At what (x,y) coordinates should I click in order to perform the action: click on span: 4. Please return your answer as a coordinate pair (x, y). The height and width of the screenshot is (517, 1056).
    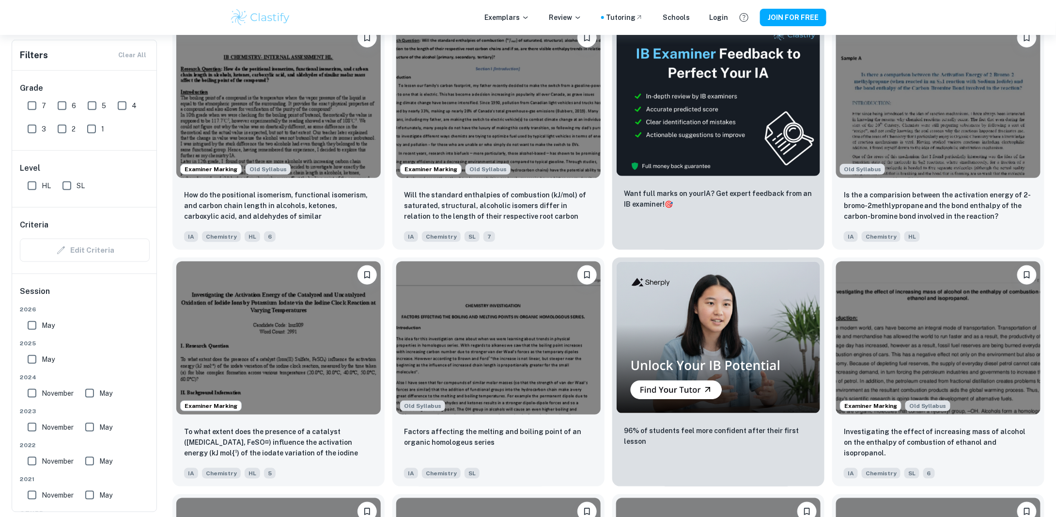
    Looking at the image, I should click on (134, 106).